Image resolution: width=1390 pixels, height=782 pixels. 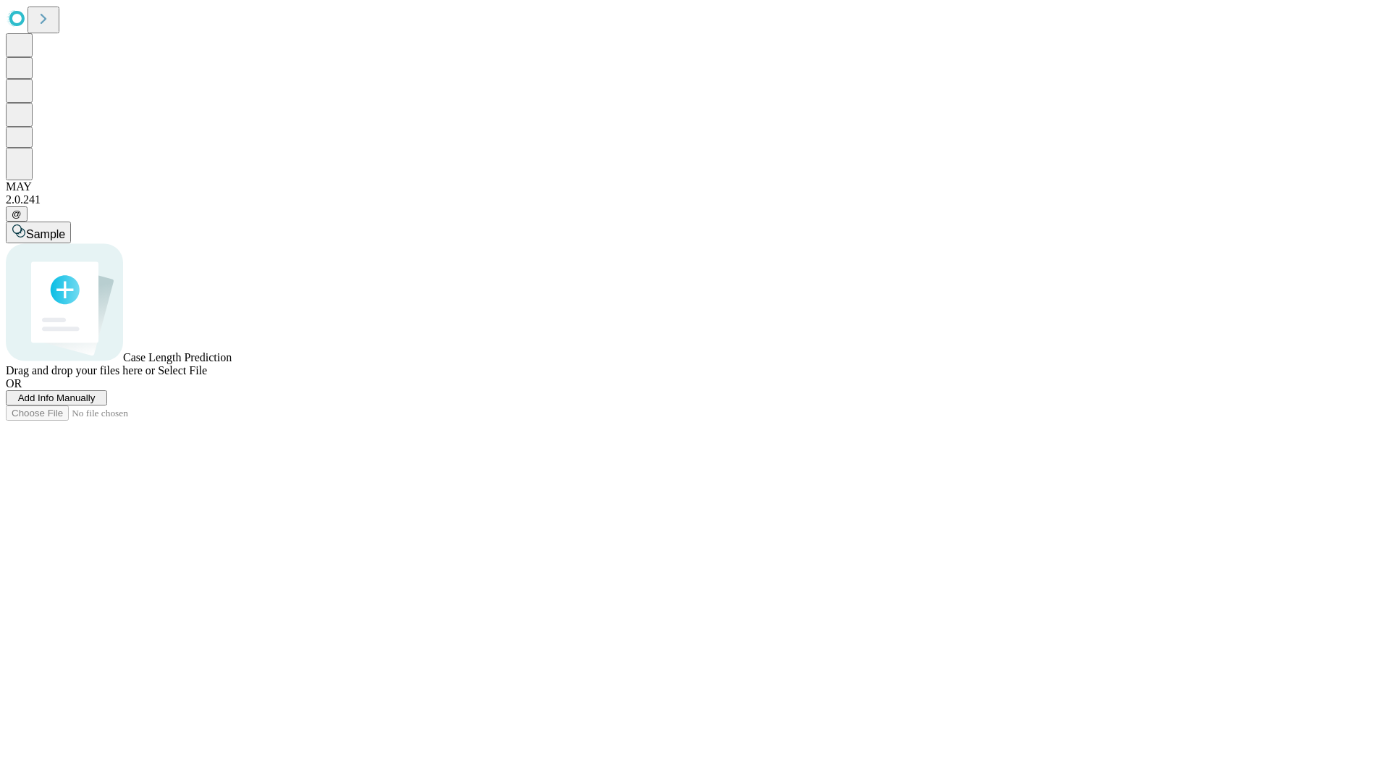 What do you see at coordinates (14, 383) in the screenshot?
I see `span: OR` at bounding box center [14, 383].